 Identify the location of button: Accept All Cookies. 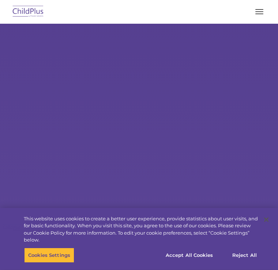
(189, 255).